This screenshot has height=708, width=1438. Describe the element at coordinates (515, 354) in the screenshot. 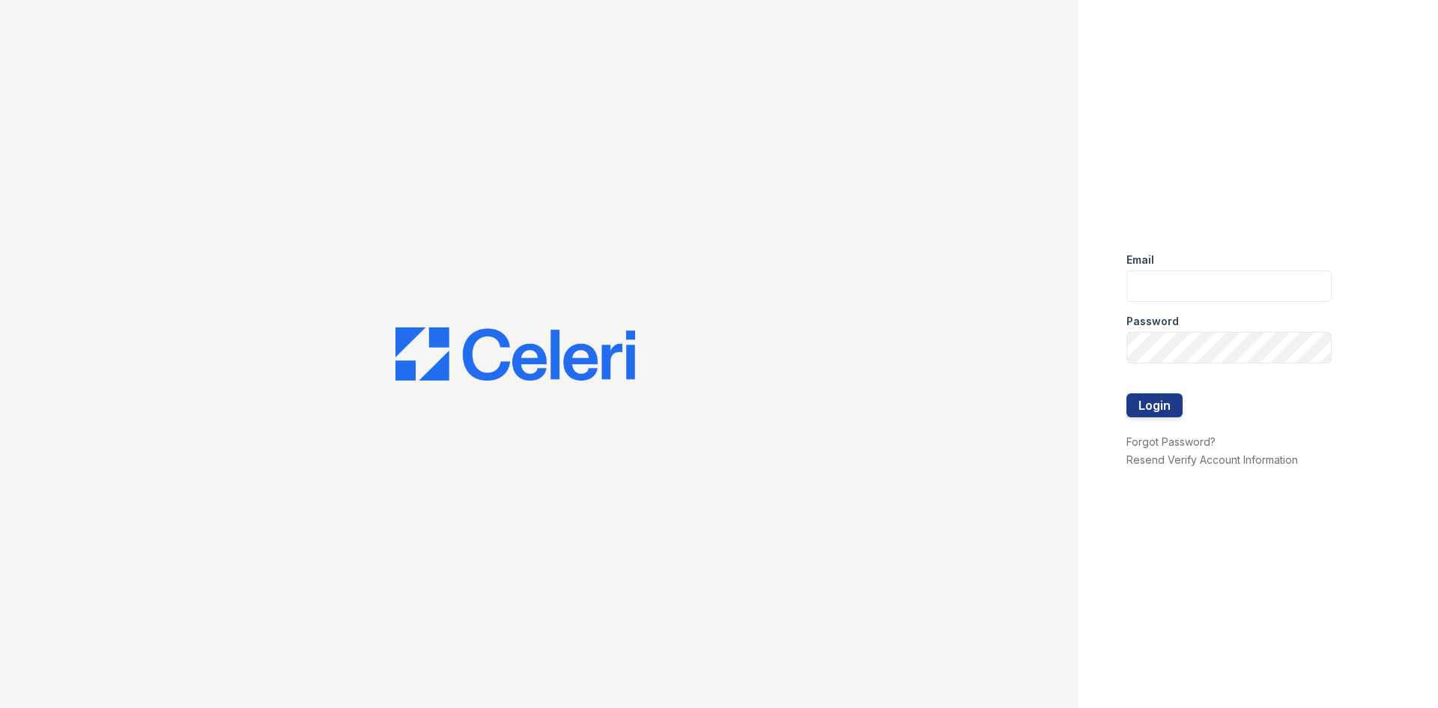

I see `img: CE_Logo_Blue-a8612792a0a2168367f1c8372b55b34899dd931a85d93a1a3d3e32e68fde9ad4.png` at that location.